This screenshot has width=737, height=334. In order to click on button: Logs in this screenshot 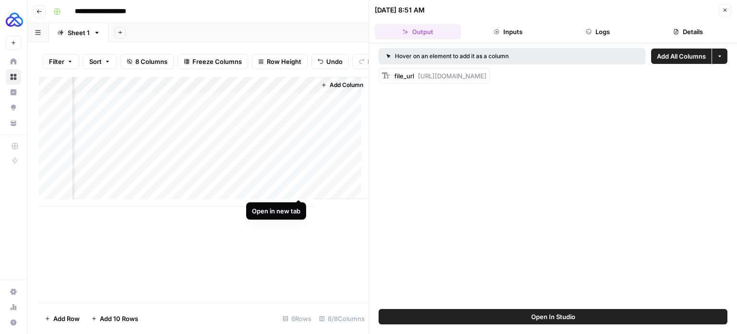, I will do `click(599, 32)`.